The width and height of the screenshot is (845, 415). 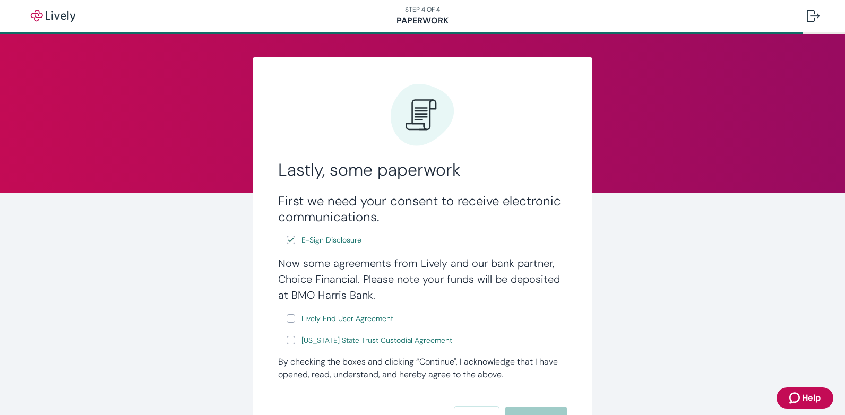 What do you see at coordinates (422, 209) in the screenshot?
I see `h3: First we need your consent to receive electronic communications.` at bounding box center [422, 209].